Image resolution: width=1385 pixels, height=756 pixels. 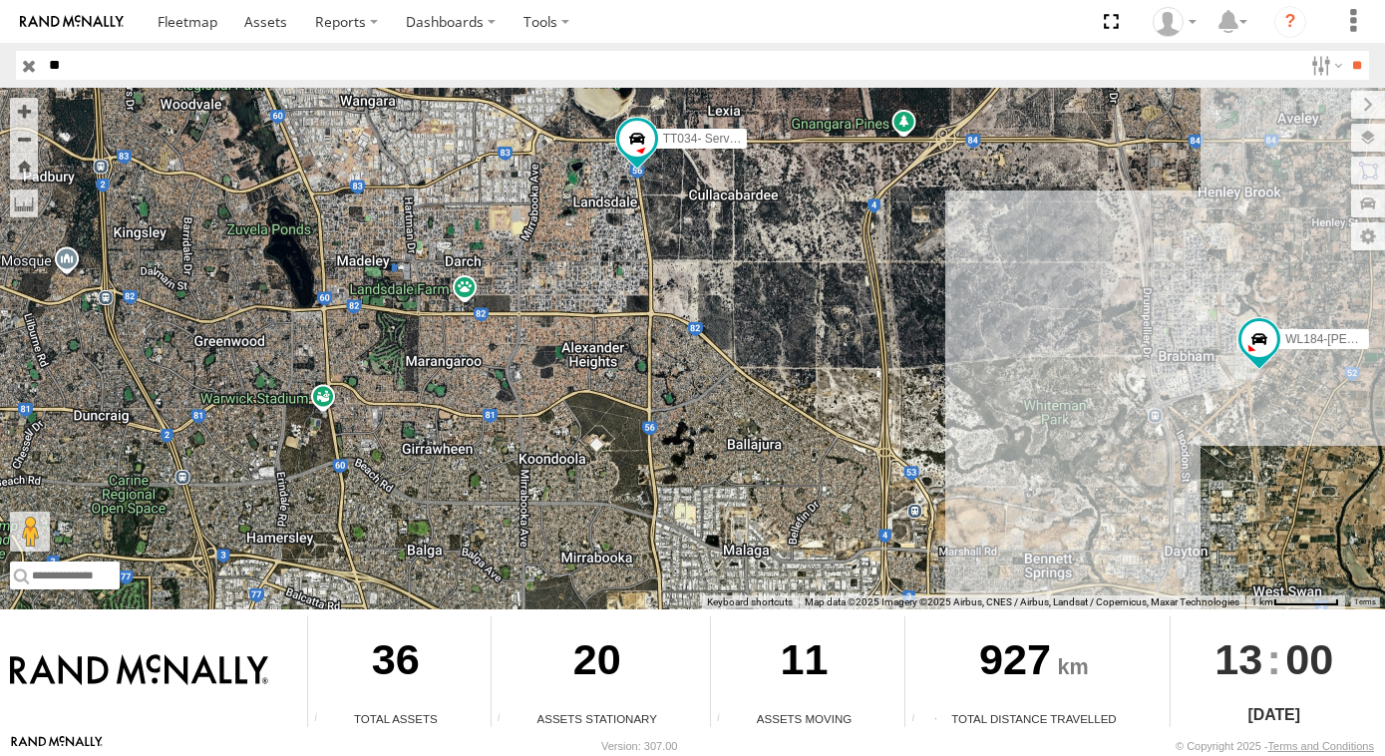 I want to click on button: Keyboard shortcuts, so click(x=750, y=602).